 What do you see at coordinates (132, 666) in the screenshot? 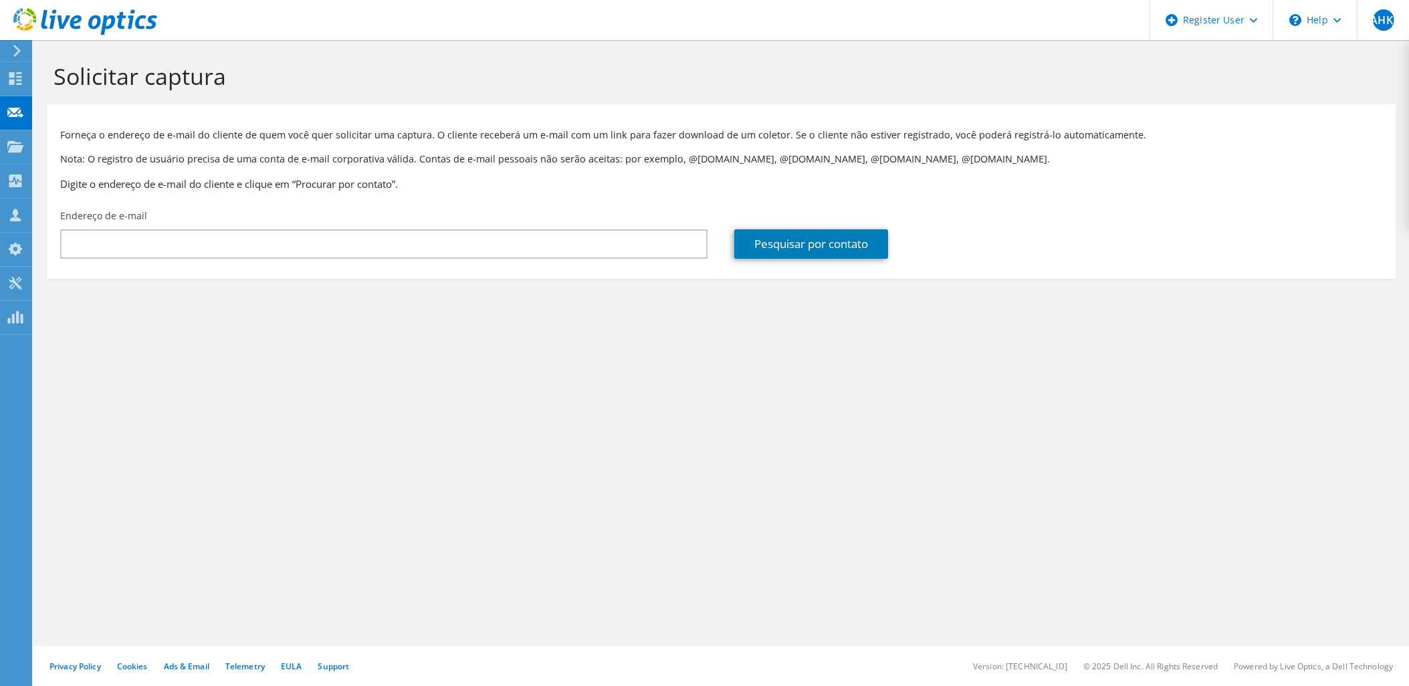
I see `a: Cookies` at bounding box center [132, 666].